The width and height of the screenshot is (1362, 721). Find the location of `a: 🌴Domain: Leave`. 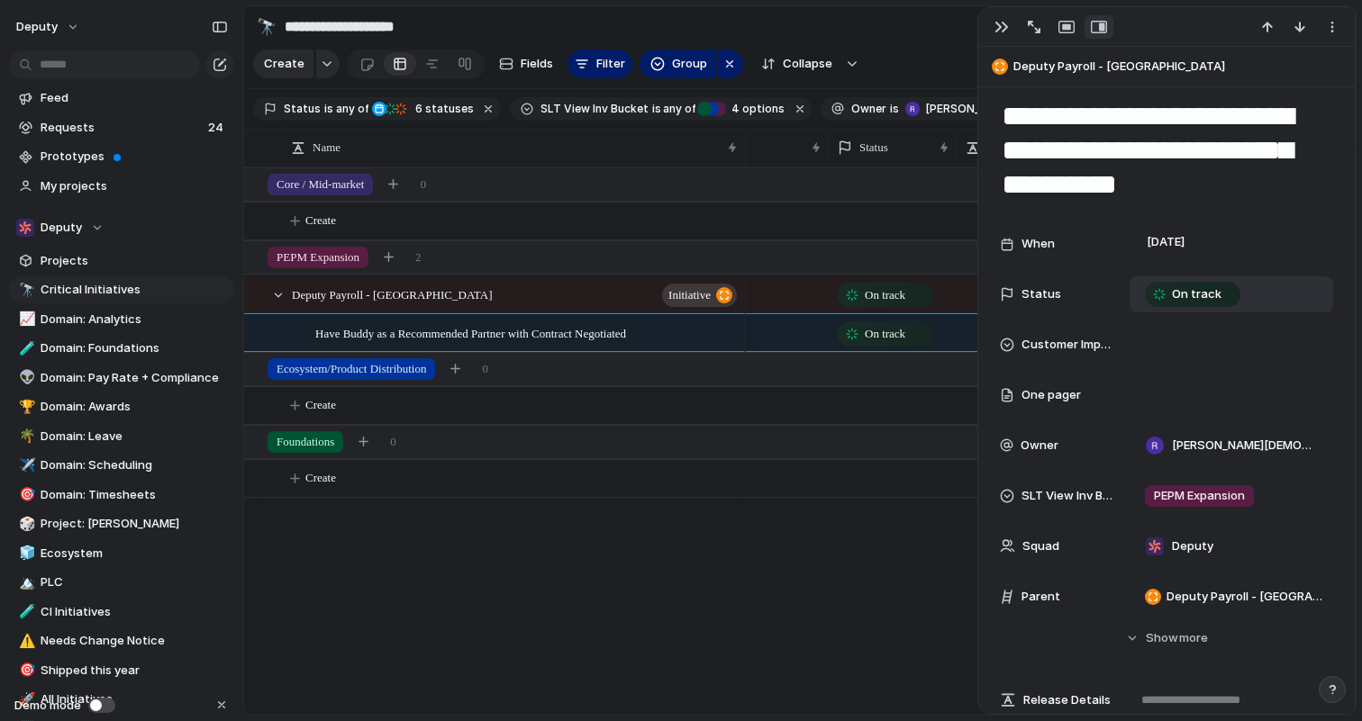

a: 🌴Domain: Leave is located at coordinates (122, 437).